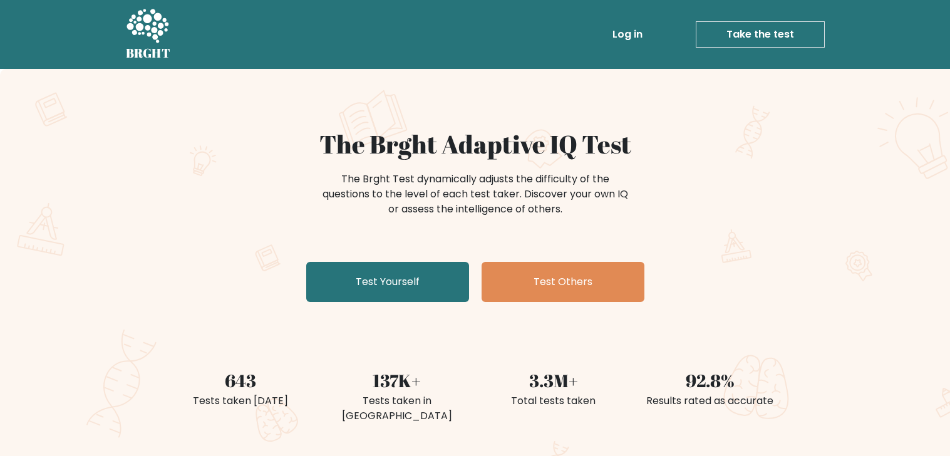  Describe the element at coordinates (628, 34) in the screenshot. I see `a: Log in` at that location.